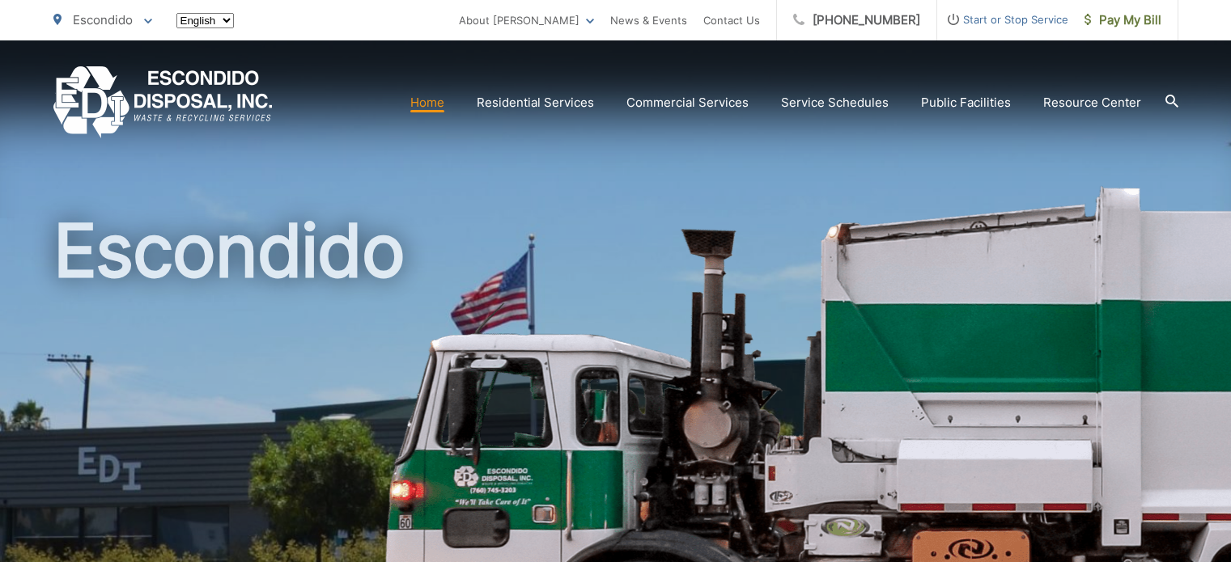 The height and width of the screenshot is (562, 1231). I want to click on a: News & Events, so click(648, 20).